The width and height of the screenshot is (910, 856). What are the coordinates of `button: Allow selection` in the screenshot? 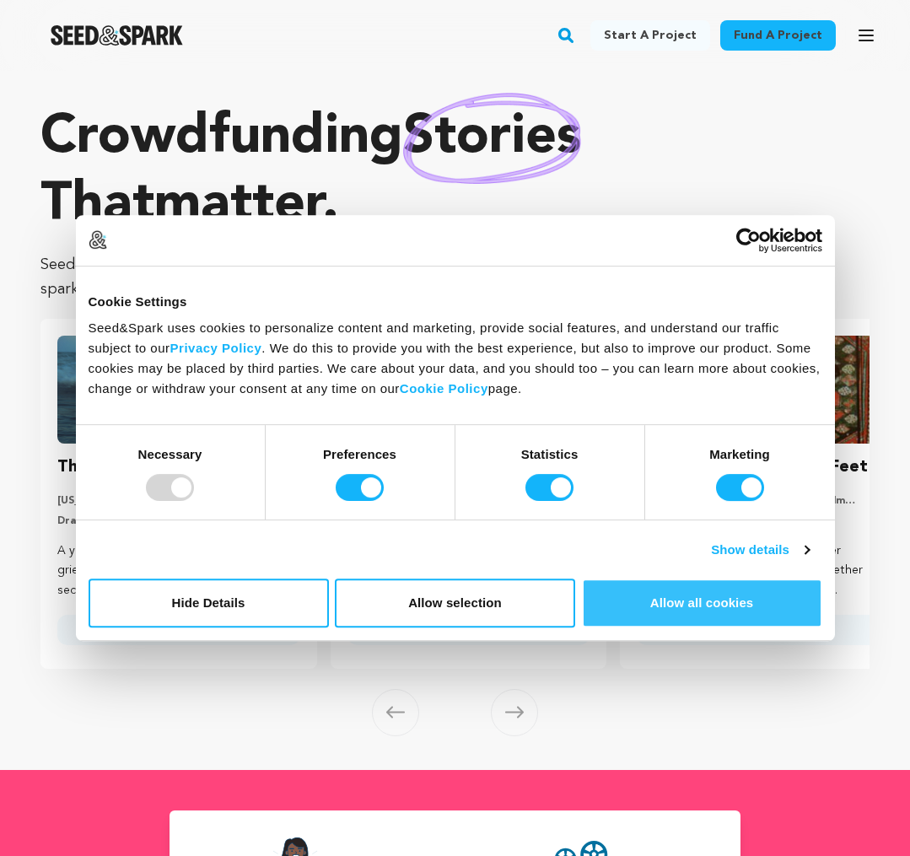 It's located at (454, 603).